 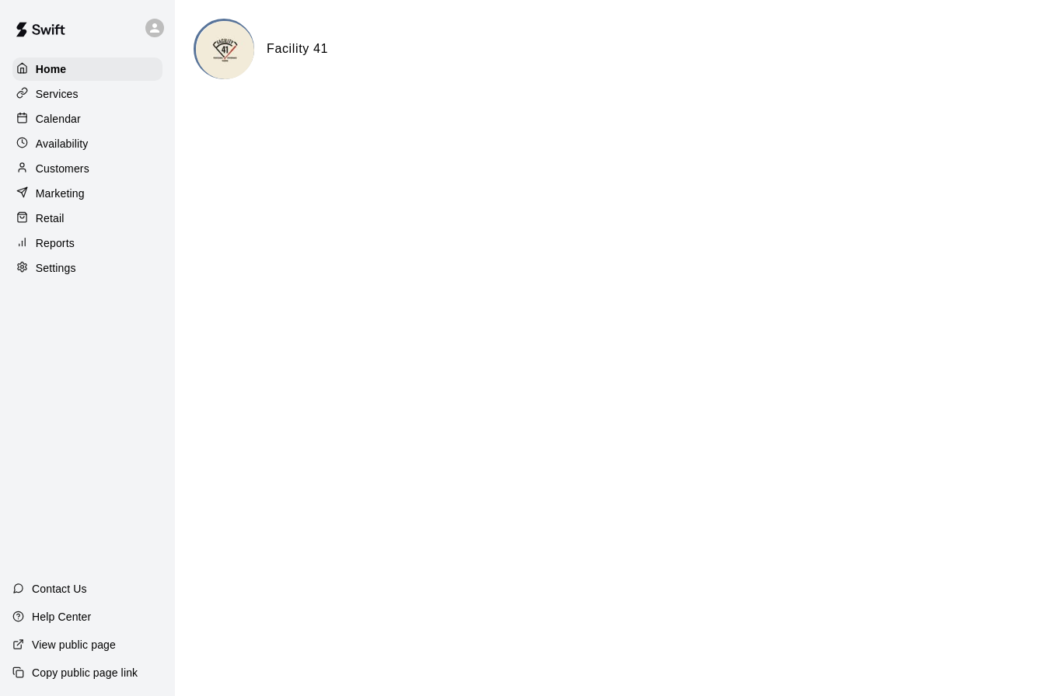 I want to click on a: Settings, so click(x=87, y=268).